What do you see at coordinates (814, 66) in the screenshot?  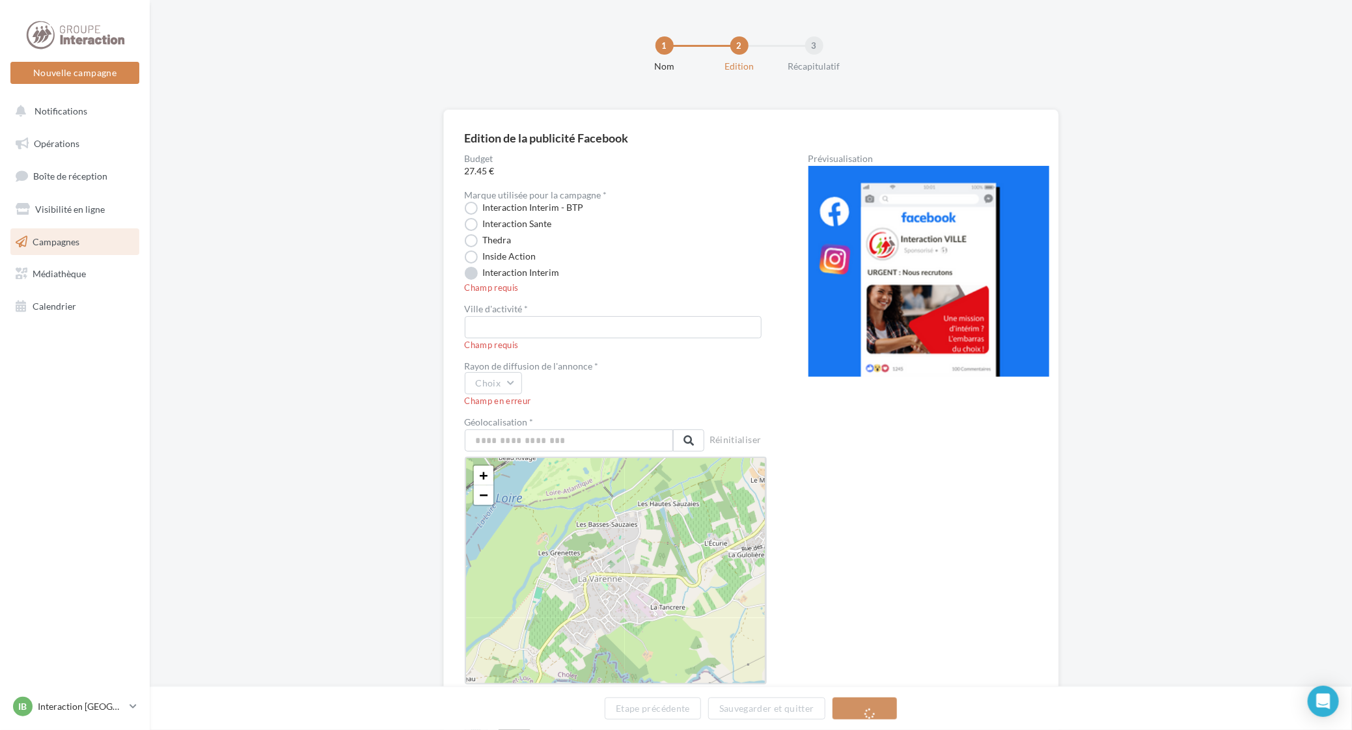 I see `div: Récapitulatif` at bounding box center [814, 66].